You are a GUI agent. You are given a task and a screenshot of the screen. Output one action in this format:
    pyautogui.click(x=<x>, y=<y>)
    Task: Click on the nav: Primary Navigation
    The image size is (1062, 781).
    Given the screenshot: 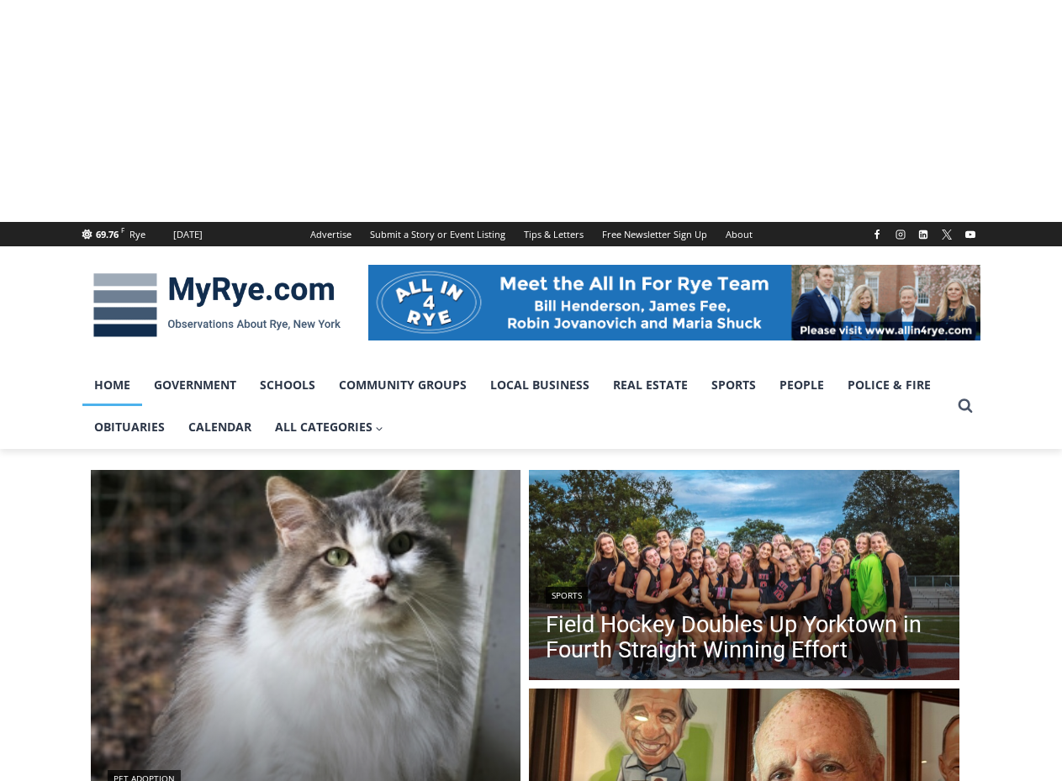 What is the action you would take?
    pyautogui.click(x=516, y=406)
    